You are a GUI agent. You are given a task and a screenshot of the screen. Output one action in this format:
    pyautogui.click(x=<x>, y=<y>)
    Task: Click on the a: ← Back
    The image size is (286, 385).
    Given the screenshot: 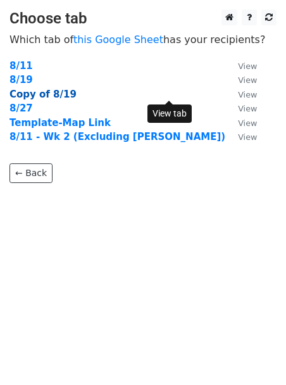 What is the action you would take?
    pyautogui.click(x=31, y=173)
    